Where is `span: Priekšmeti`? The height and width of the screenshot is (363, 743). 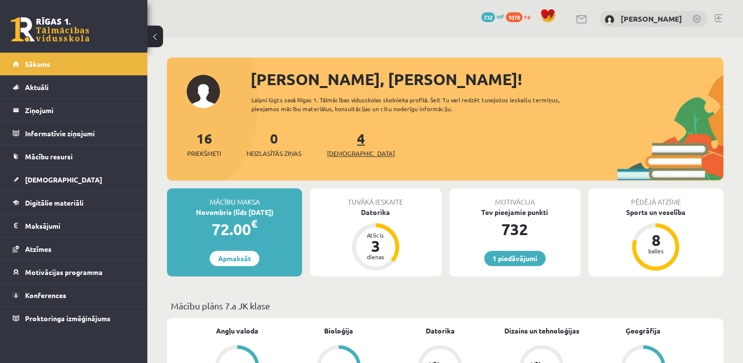
span: Priekšmeti is located at coordinates (204, 153).